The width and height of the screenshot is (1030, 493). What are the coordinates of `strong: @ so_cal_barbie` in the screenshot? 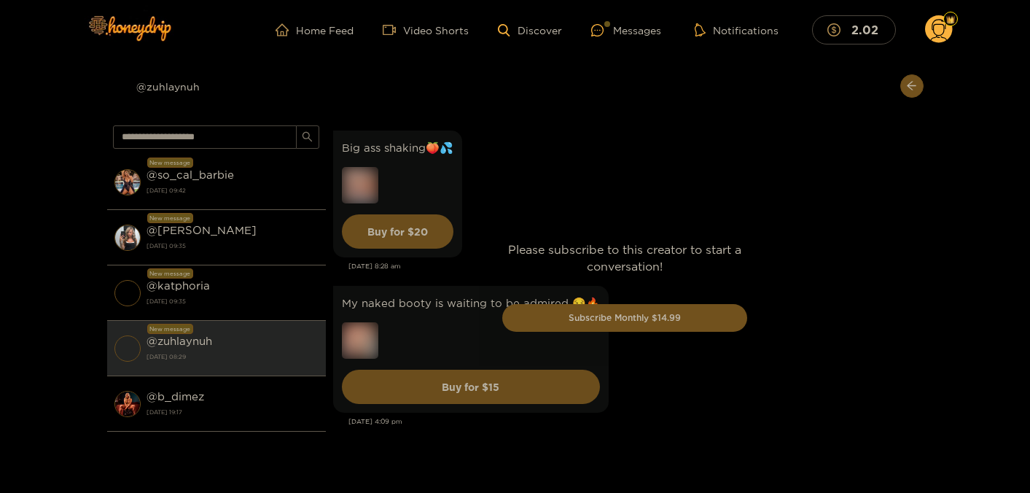 It's located at (190, 174).